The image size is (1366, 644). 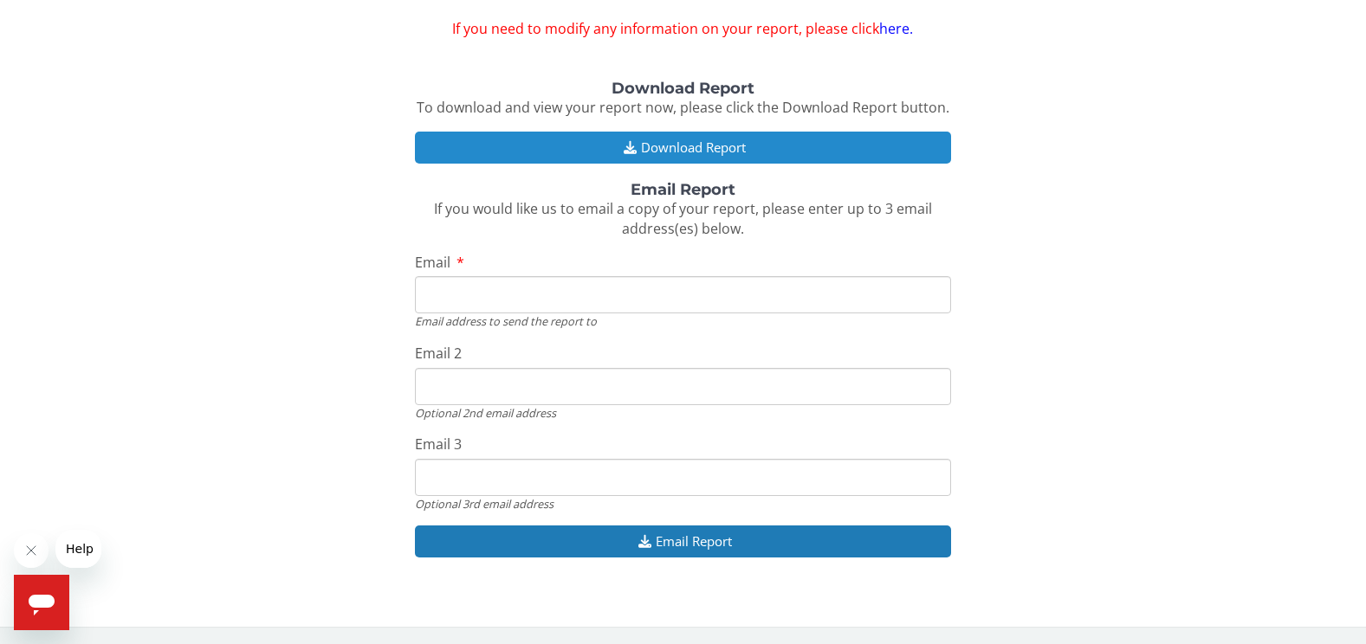 I want to click on span: Help, so click(x=24, y=19).